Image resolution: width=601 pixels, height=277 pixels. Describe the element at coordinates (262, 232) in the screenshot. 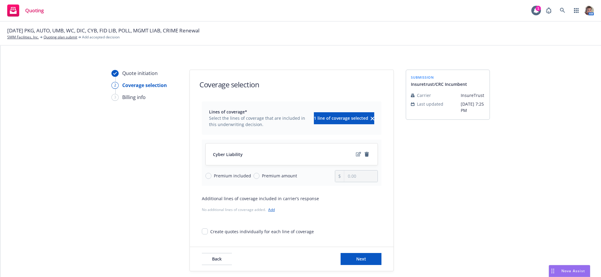

I see `div: Create quotes individually for each line of coverage` at that location.